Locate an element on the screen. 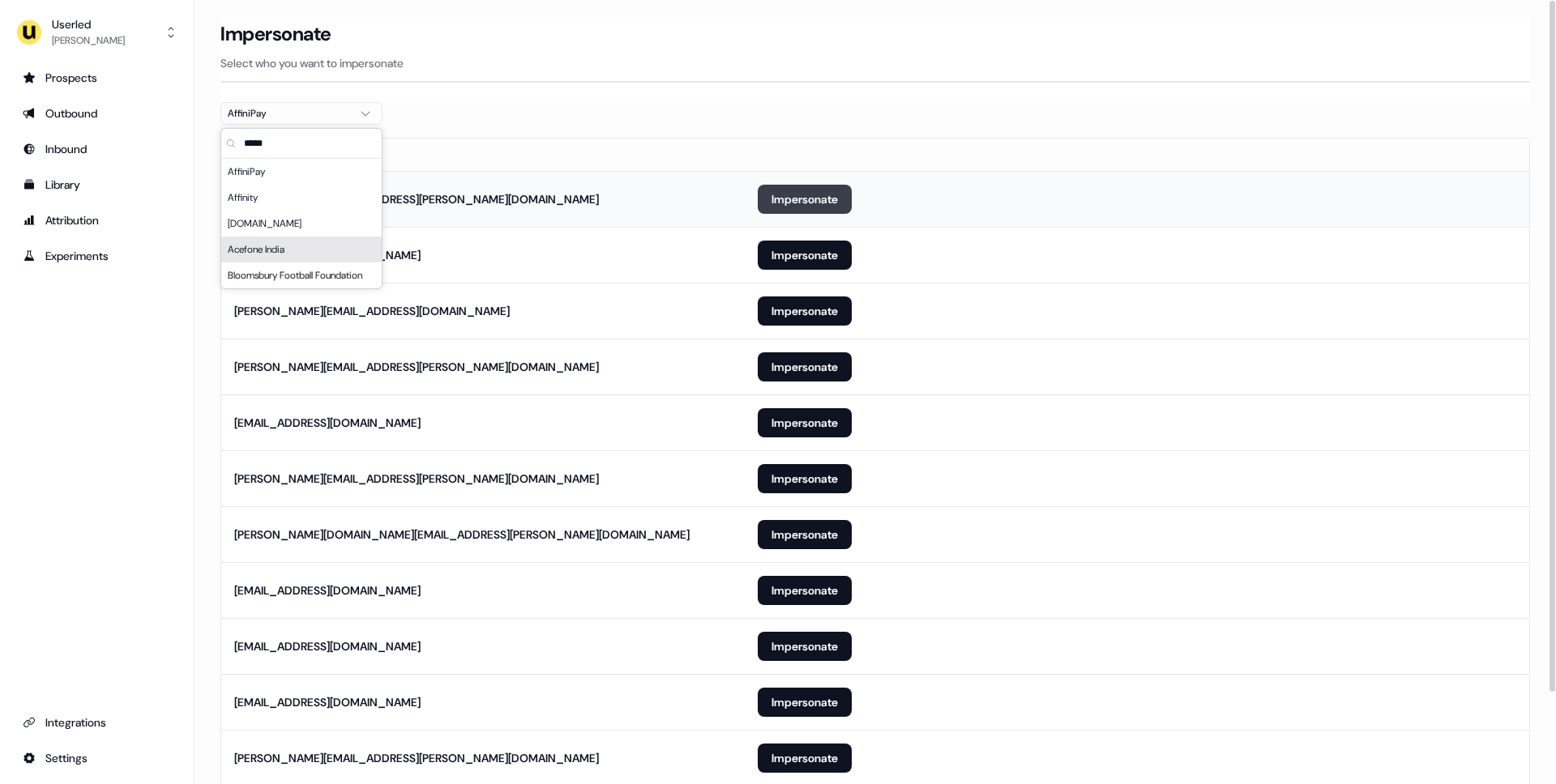 This screenshot has height=784, width=1556. div: Acefone India is located at coordinates (302, 249).